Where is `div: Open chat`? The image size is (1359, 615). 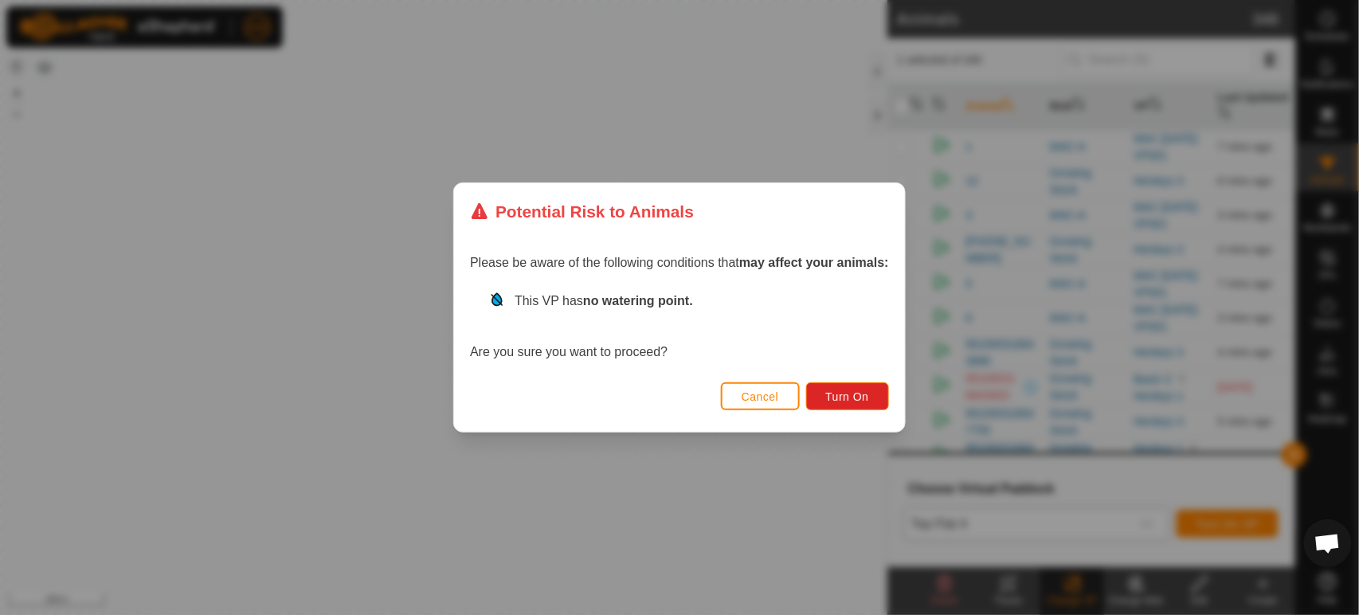 div: Open chat is located at coordinates (1328, 543).